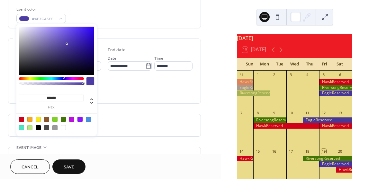  Describe the element at coordinates (310, 64) in the screenshot. I see `div: Thu` at that location.